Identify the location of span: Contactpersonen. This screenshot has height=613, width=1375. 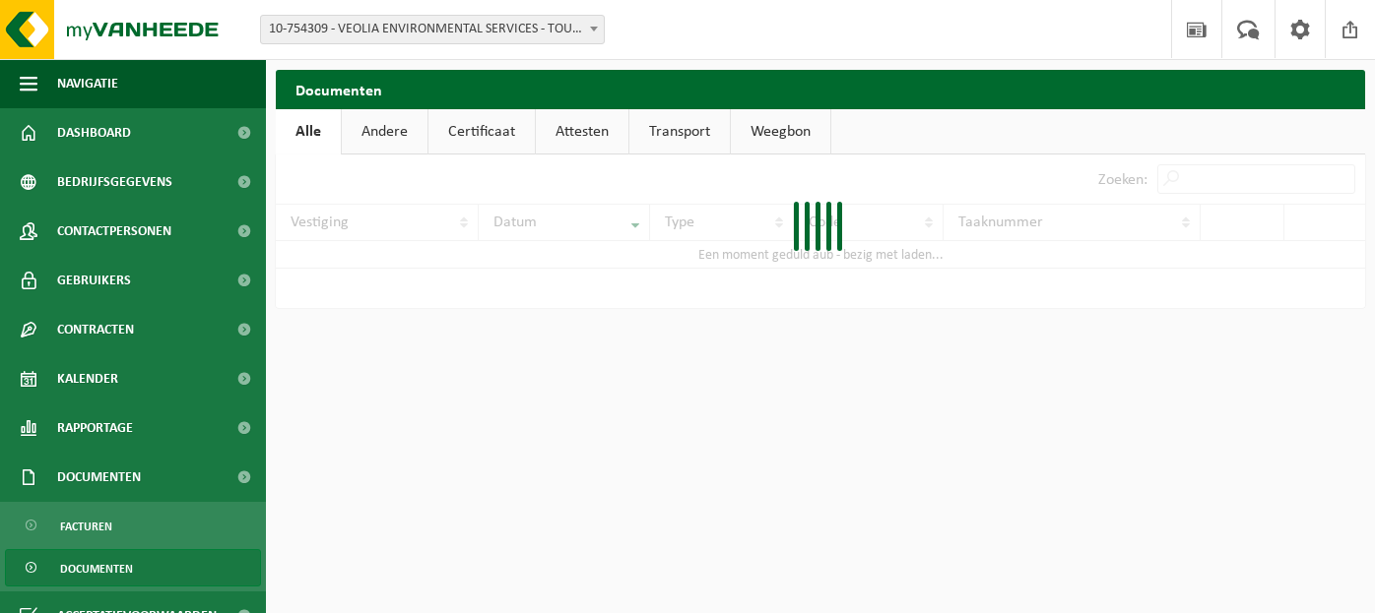
(114, 231).